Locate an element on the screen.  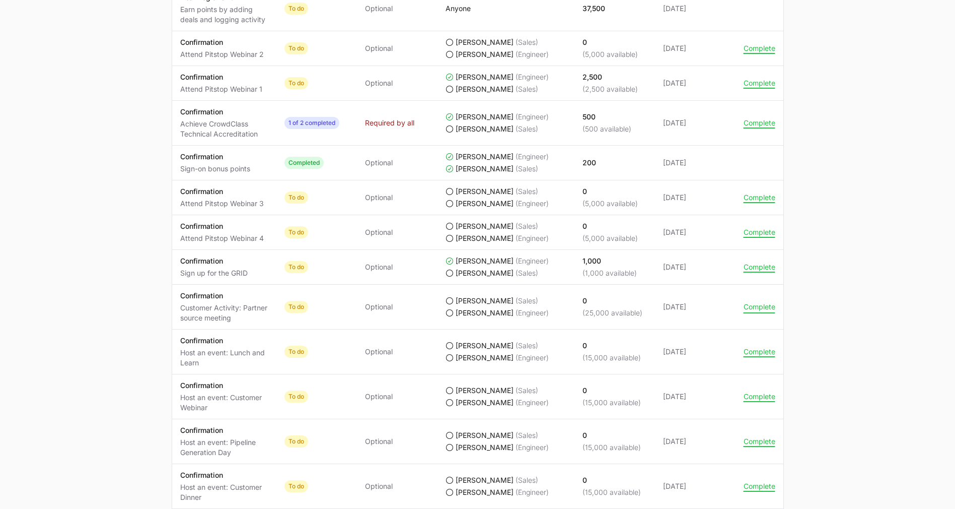
p: Sign up for the GRID is located at coordinates (214, 273).